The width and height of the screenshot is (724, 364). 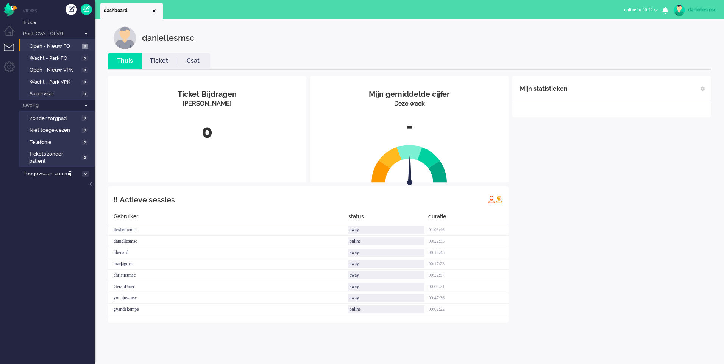 I want to click on li: Dashboard, so click(x=131, y=11).